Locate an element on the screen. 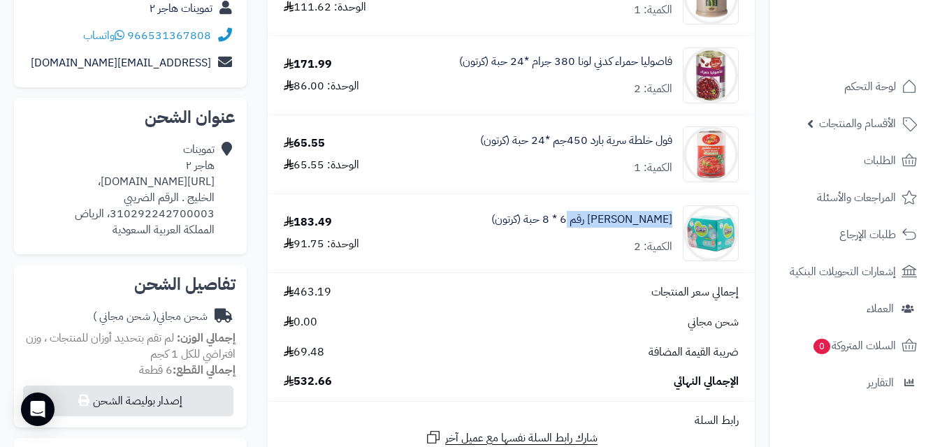  button: إصدار بوليصة الشحن is located at coordinates (128, 401).